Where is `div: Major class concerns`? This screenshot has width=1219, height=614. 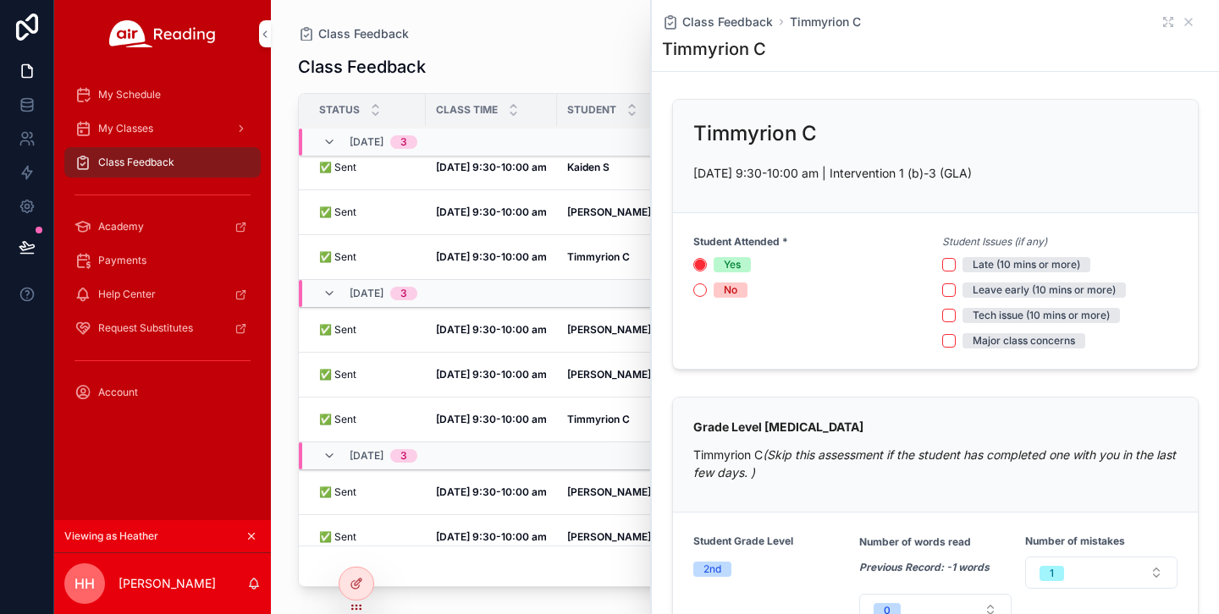 div: Major class concerns is located at coordinates (1023, 341).